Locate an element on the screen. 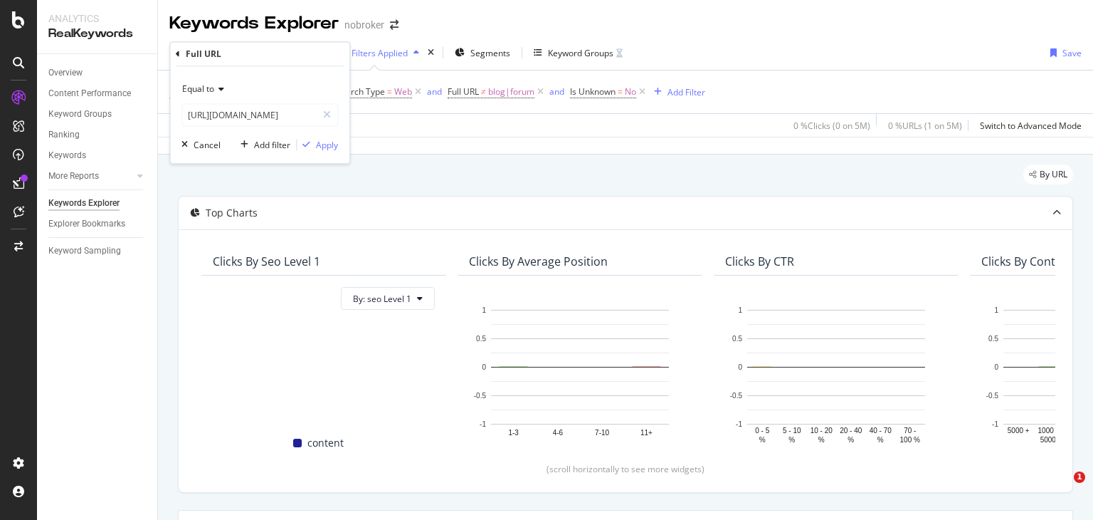  div: 0 % Clicks ( 0 on 5M ) is located at coordinates (832, 125).